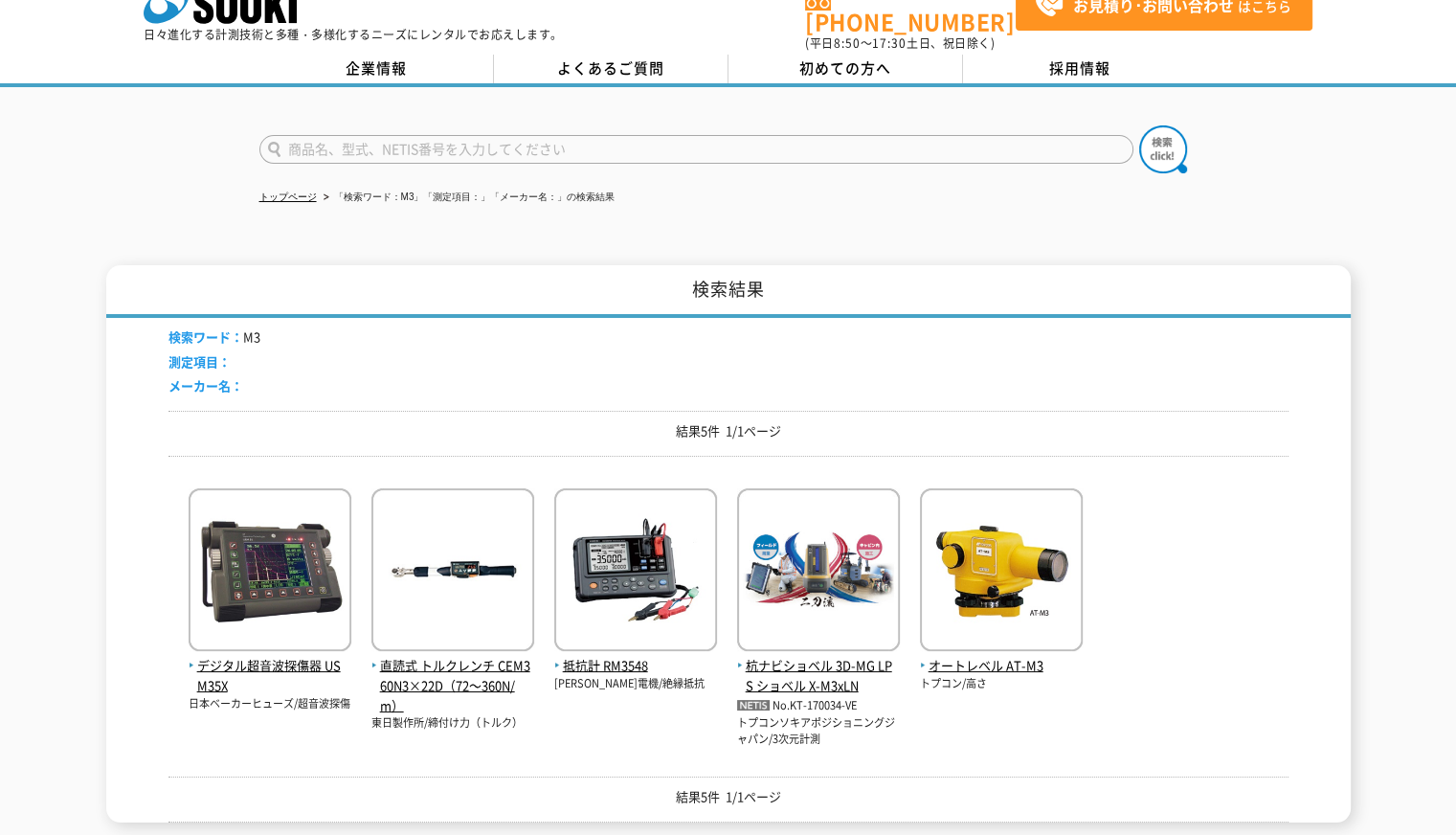 This screenshot has height=835, width=1456. Describe the element at coordinates (818, 572) in the screenshot. I see `img: X-M3xLN` at that location.